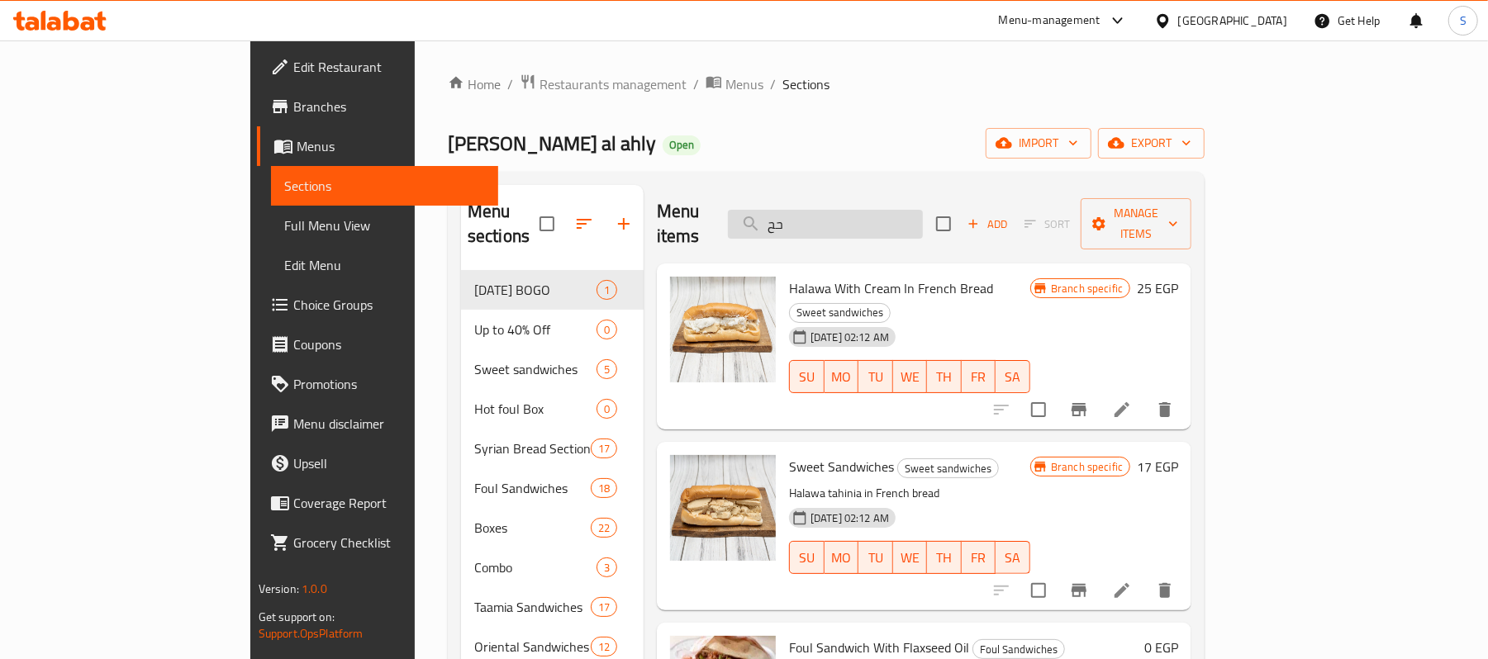 Image resolution: width=1488 pixels, height=659 pixels. What do you see at coordinates (378, 67) in the screenshot?
I see `a: Edit Restaurant` at bounding box center [378, 67].